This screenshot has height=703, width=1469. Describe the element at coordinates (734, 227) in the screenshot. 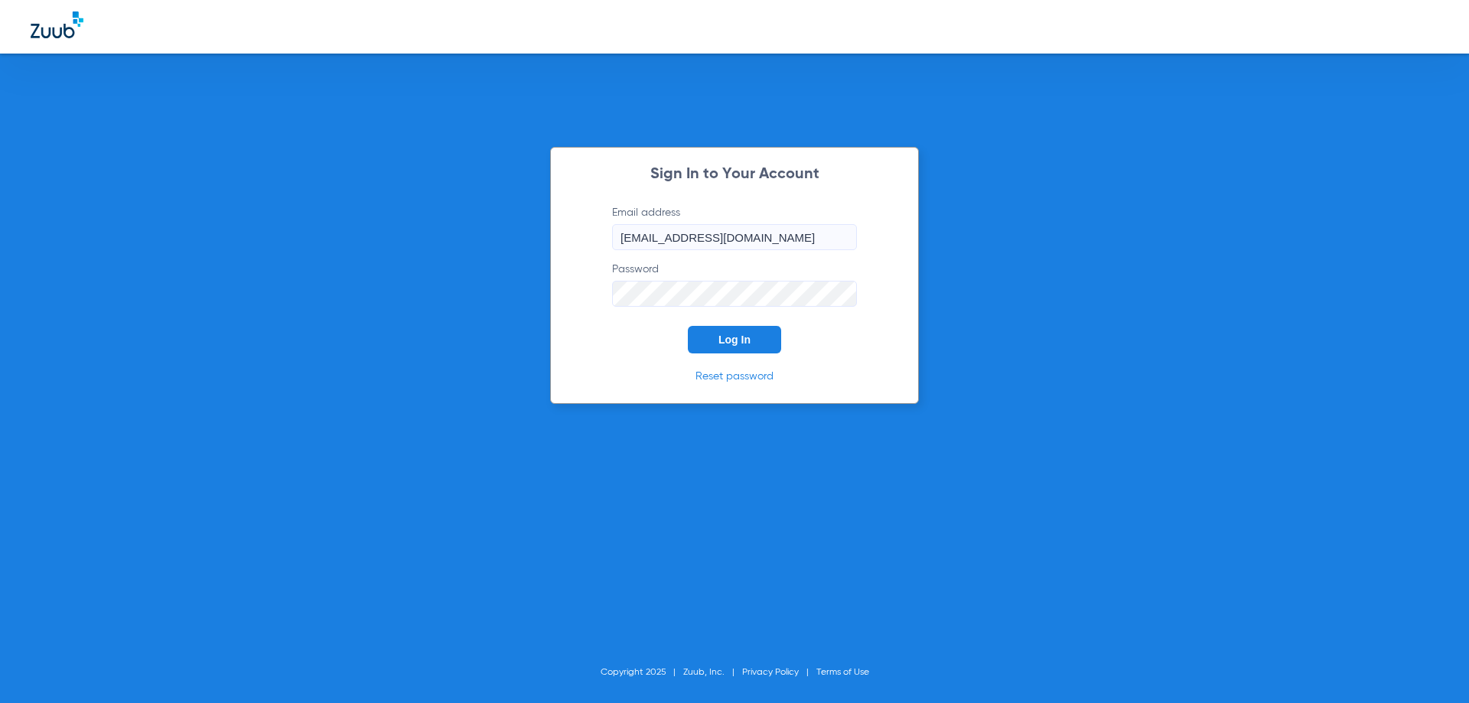

I see `label: Email address` at that location.